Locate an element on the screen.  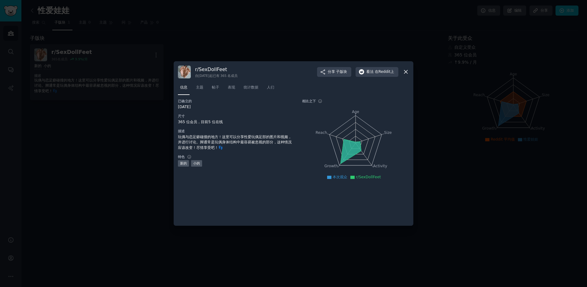
font: SexDollFeet is located at coordinates (213, 69).